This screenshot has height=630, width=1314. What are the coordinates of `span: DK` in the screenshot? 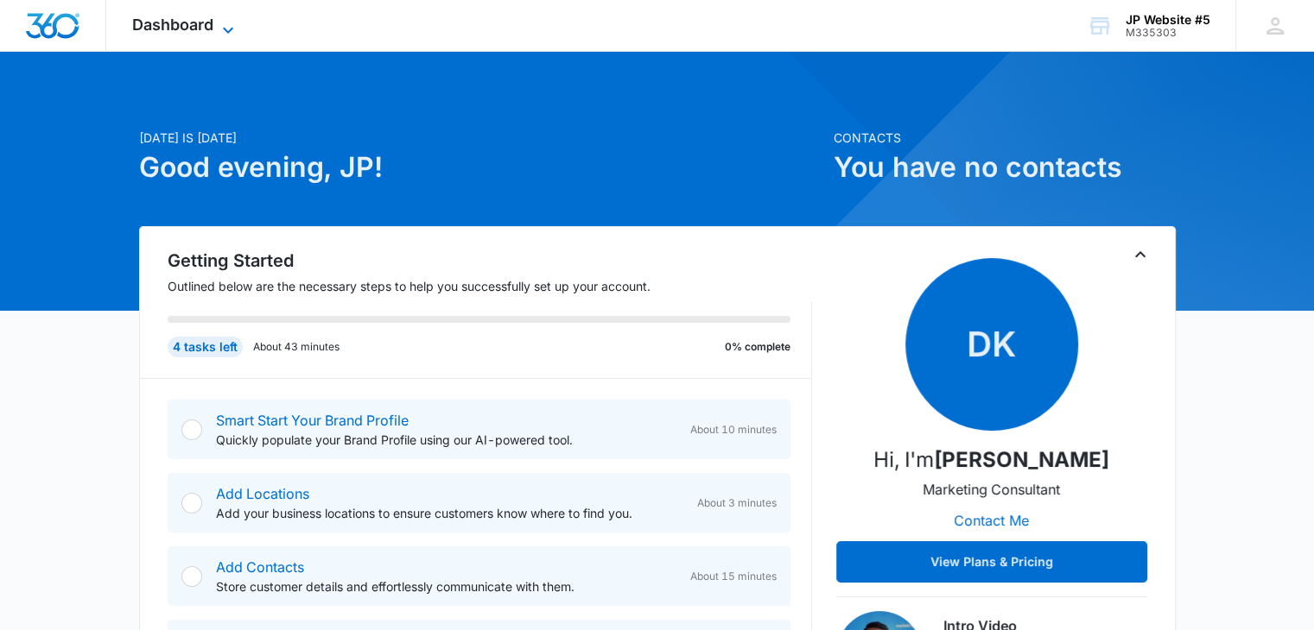 It's located at (991, 345).